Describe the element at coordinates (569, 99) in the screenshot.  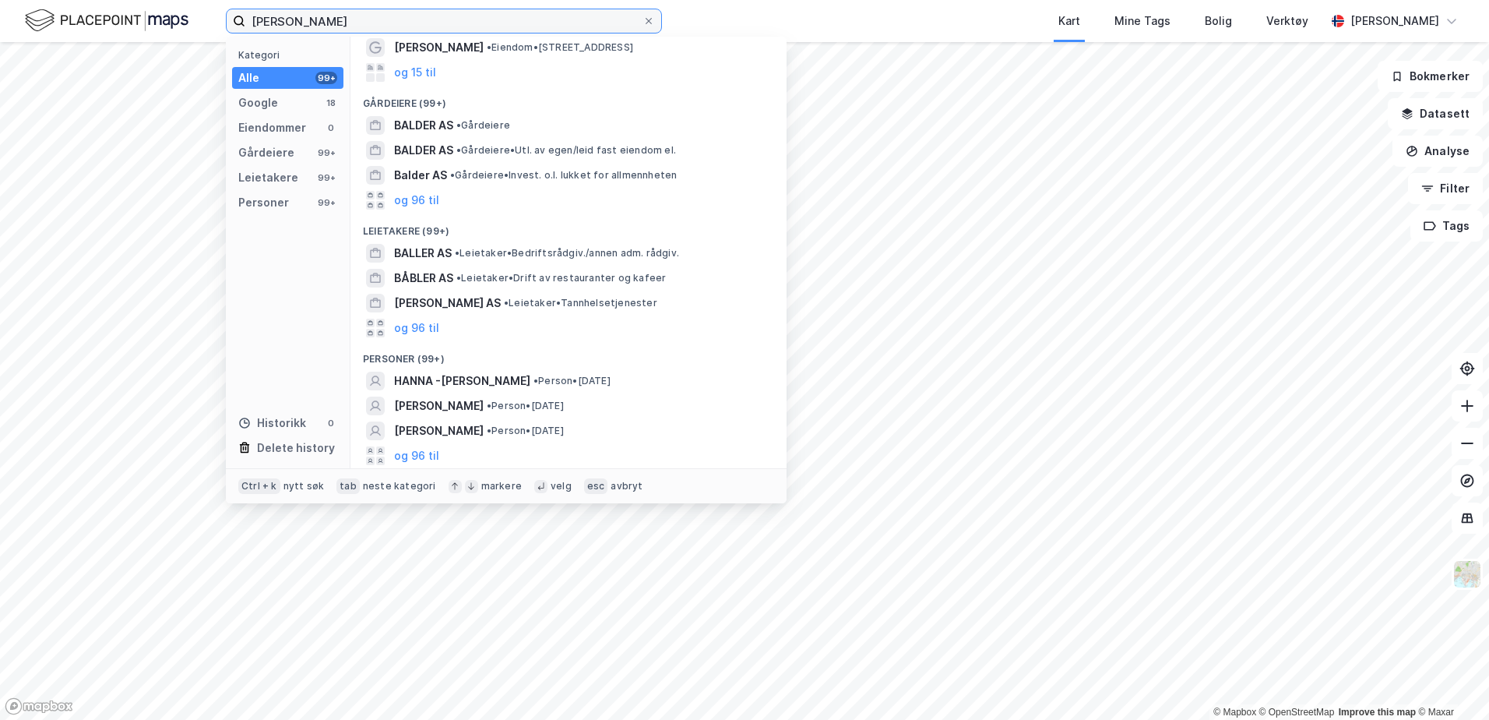
I see `div: Gårdeiere (99+)` at that location.